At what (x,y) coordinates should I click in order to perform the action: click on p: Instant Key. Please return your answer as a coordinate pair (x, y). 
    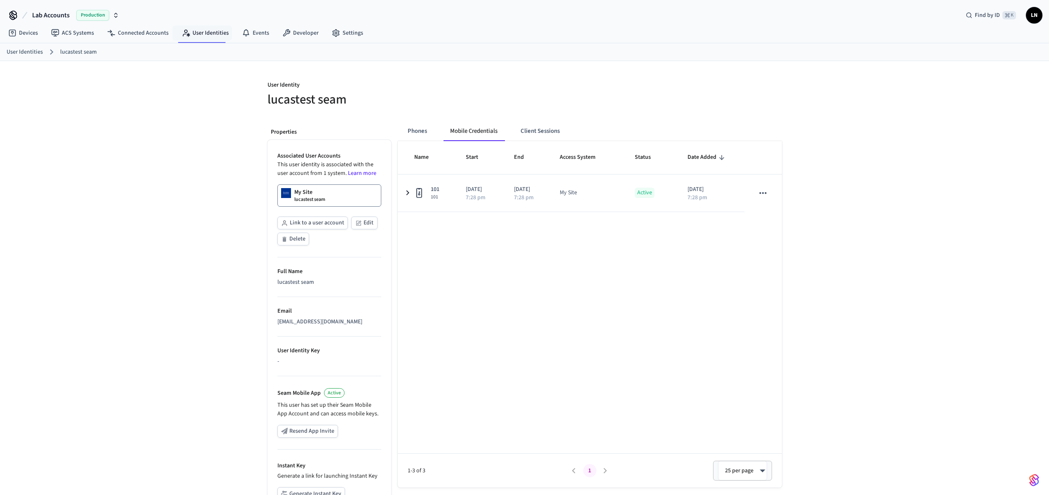
    Looking at the image, I should click on (329, 465).